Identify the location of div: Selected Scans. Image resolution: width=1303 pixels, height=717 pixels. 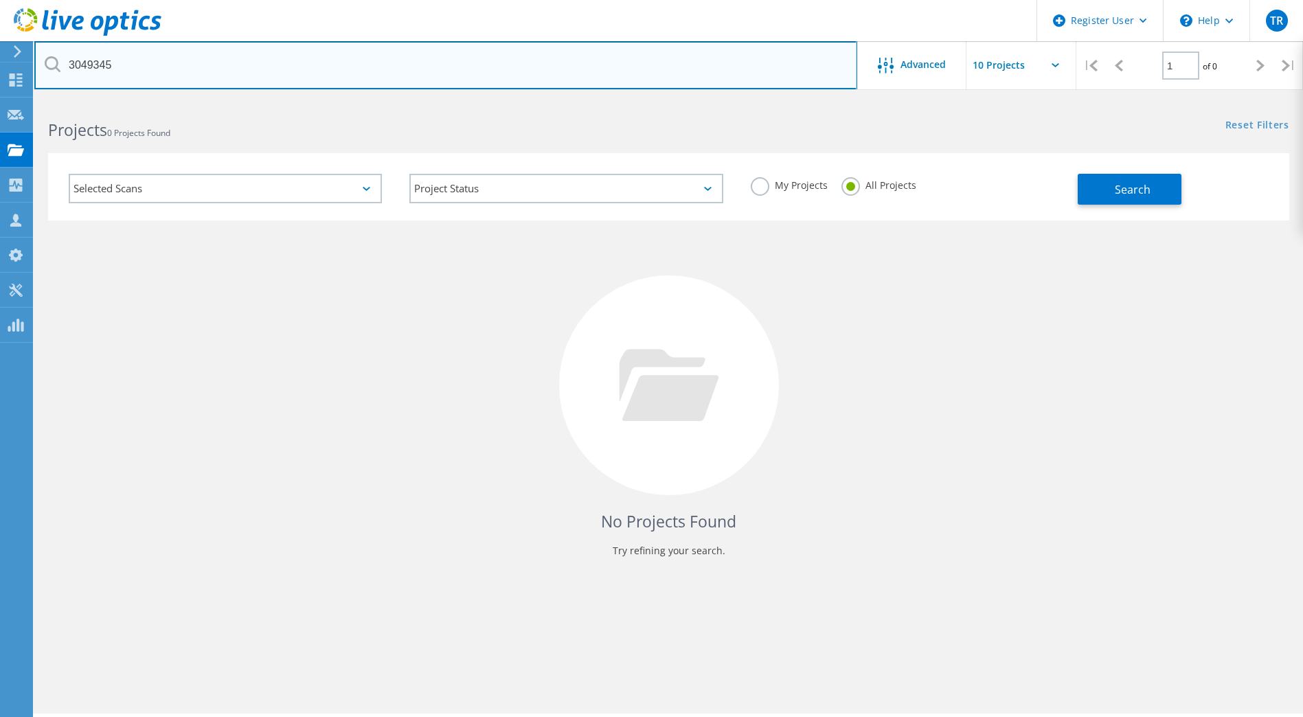
(225, 188).